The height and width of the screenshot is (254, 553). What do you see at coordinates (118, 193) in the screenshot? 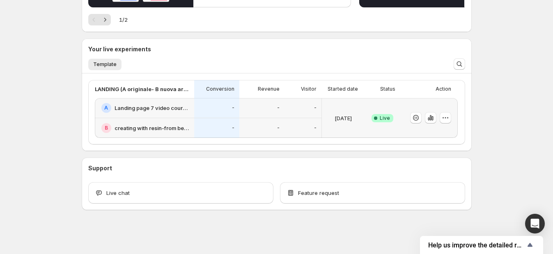
I see `span: Live chat` at bounding box center [118, 193].